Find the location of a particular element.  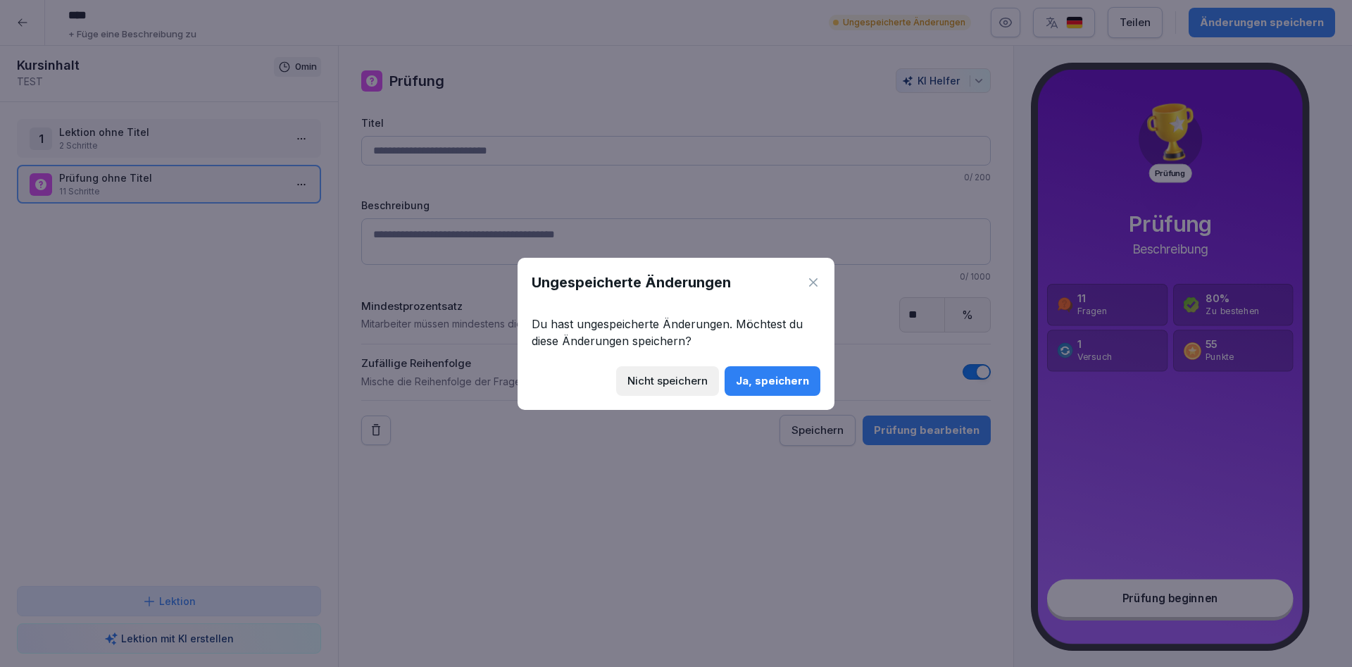

h1: Ungespeicherte Änderungen is located at coordinates (631, 282).